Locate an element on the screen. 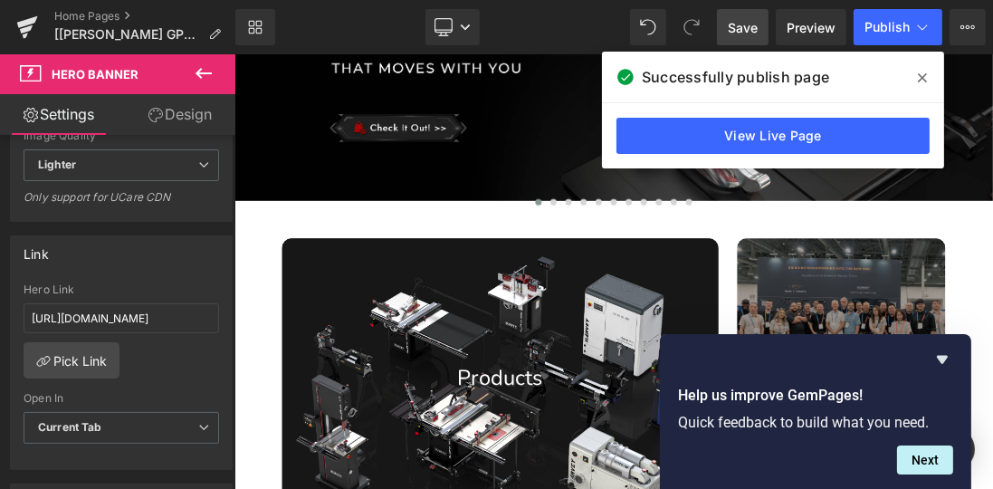 The height and width of the screenshot is (489, 993). button: Redo is located at coordinates (691, 27).